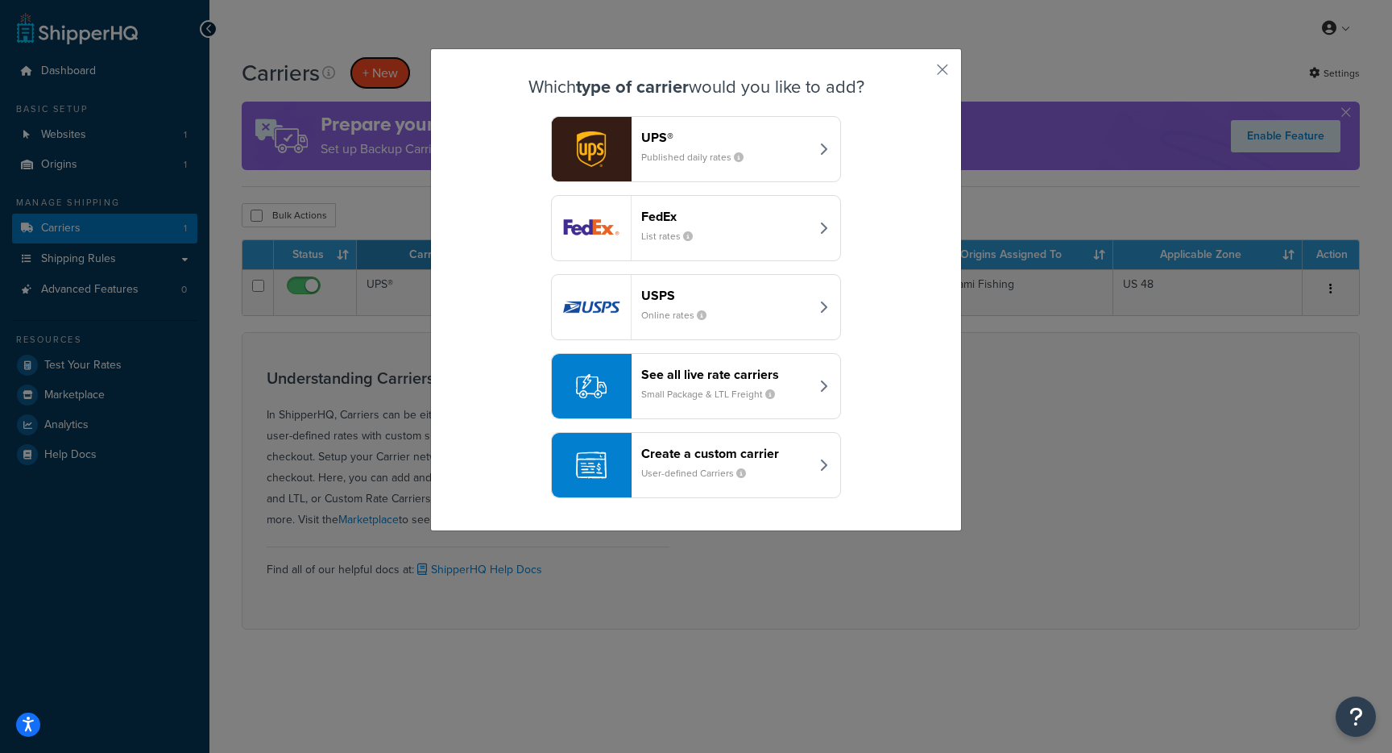  What do you see at coordinates (591, 465) in the screenshot?
I see `img: icon-carrier-custom-c93b8a24.svg` at bounding box center [591, 465].